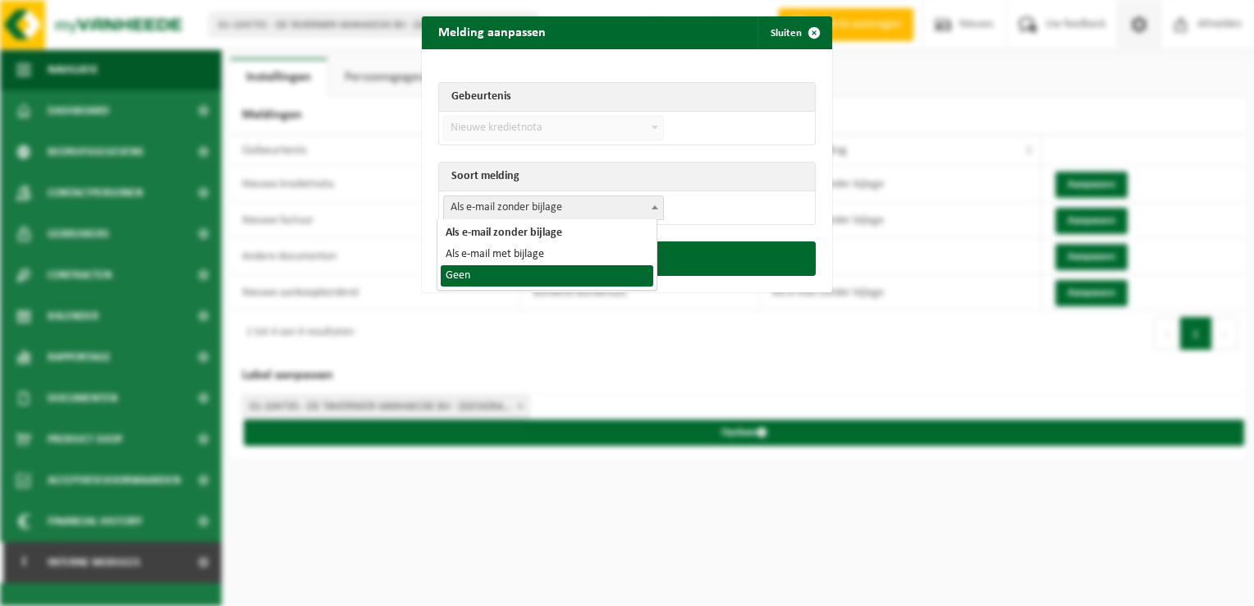 The image size is (1254, 606). I want to click on span: Nieuwe kredietnota, so click(553, 128).